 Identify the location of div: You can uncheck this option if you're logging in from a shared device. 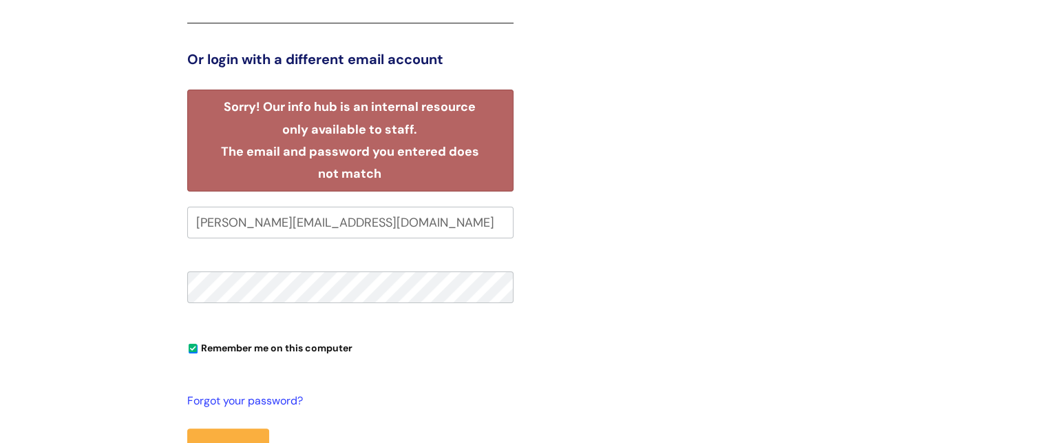
(351, 347).